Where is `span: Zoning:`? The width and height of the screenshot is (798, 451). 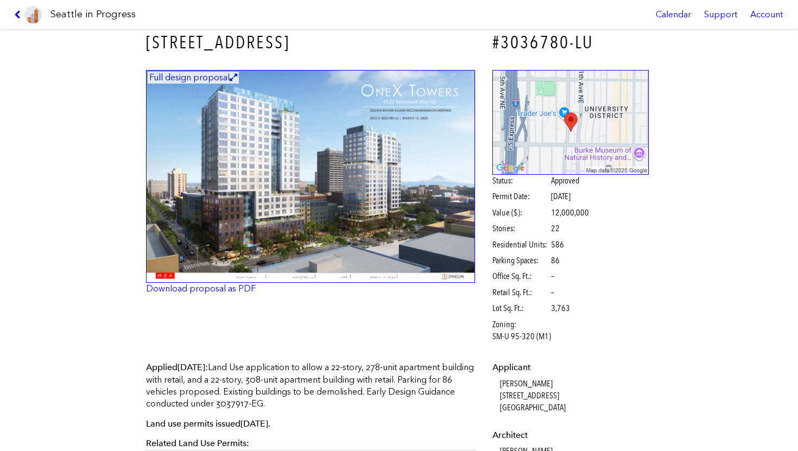
span: Zoning: is located at coordinates (521, 325).